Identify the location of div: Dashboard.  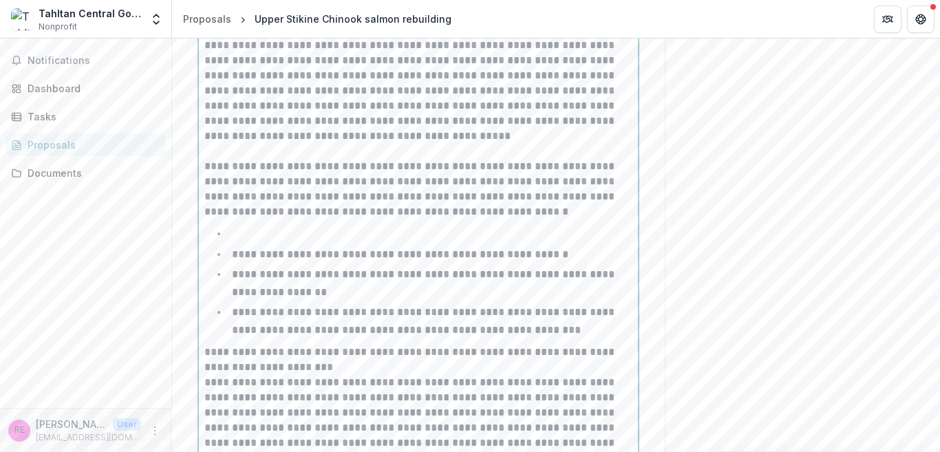
(91, 88).